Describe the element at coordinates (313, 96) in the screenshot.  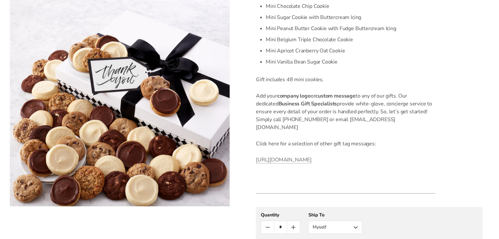
I see `span: or` at that location.